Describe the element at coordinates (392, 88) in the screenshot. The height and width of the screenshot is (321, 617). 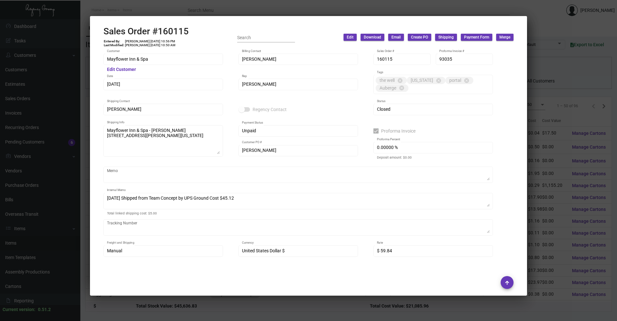
I see `mat-chip: Auberge` at that location.